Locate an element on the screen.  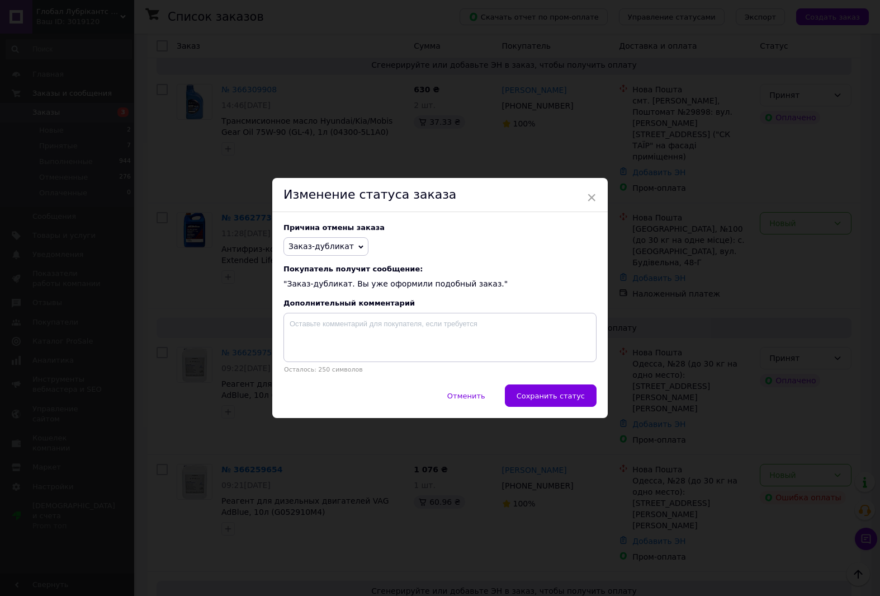
div: "Заказ-дубликат. Вы уже оформили подобный заказ." is located at coordinates (440, 277).